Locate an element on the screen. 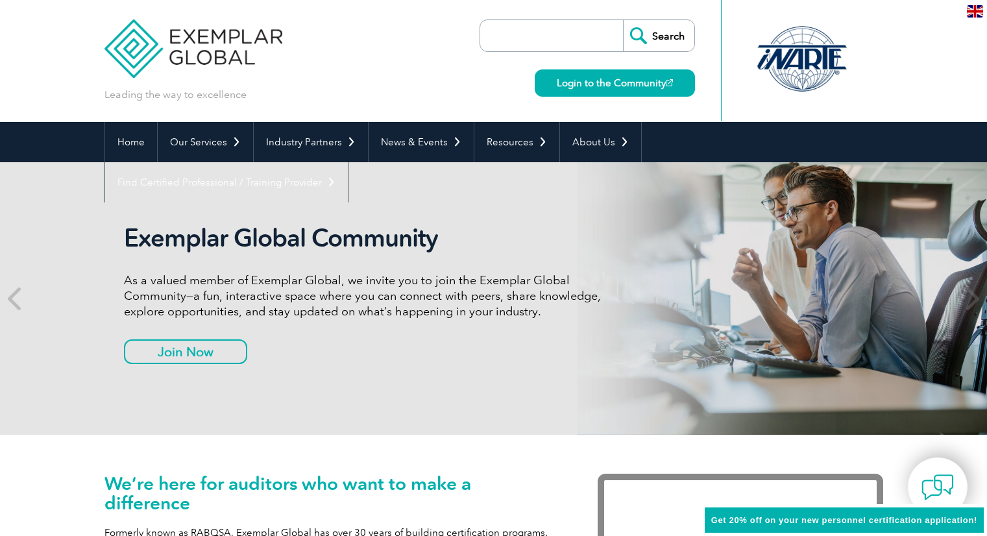  a: Login to the Community is located at coordinates (614, 83).